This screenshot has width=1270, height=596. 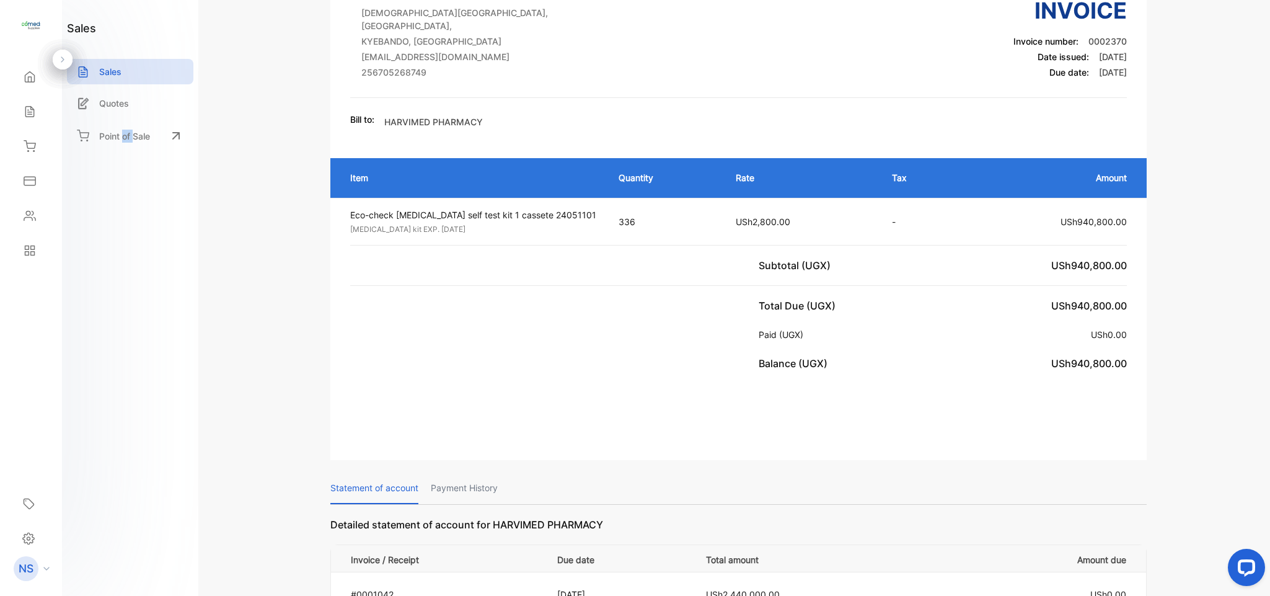 I want to click on p: Invoice / Receipt, so click(x=446, y=558).